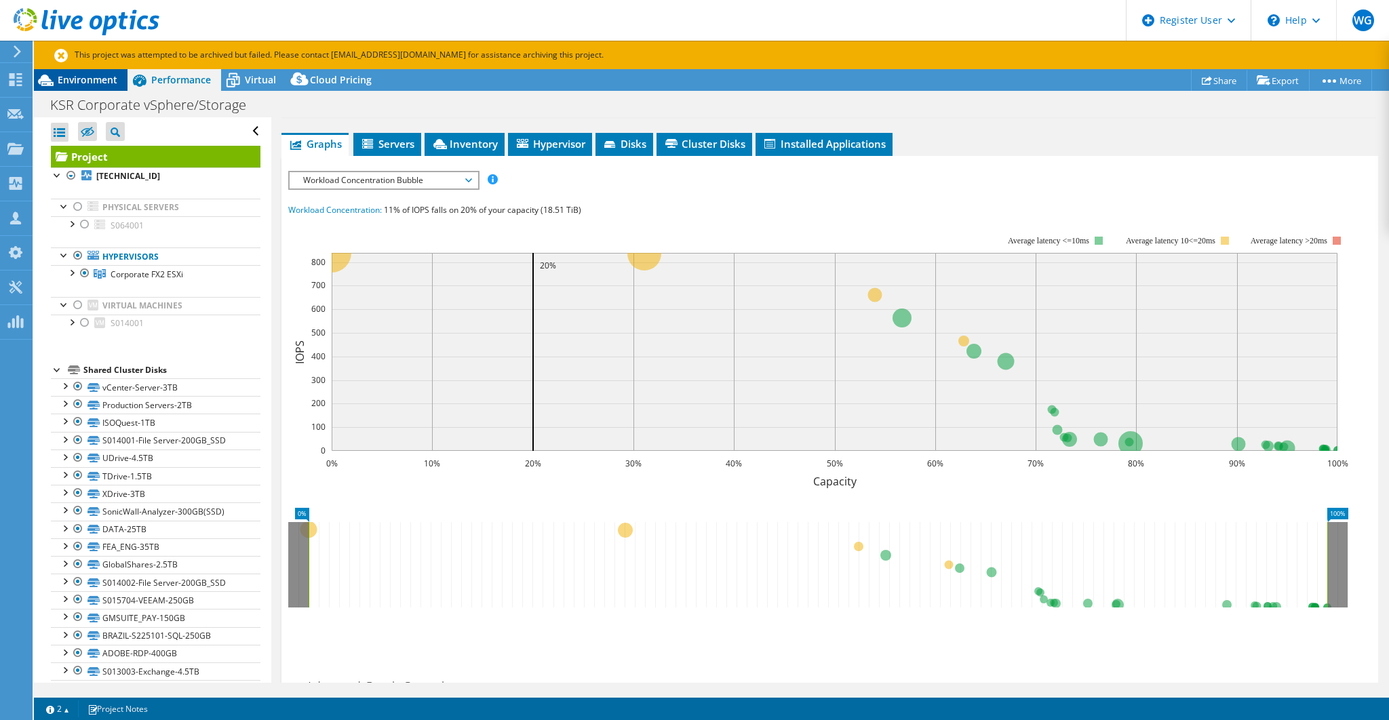 This screenshot has width=1389, height=720. Describe the element at coordinates (550, 144) in the screenshot. I see `span: Hypervisor` at that location.